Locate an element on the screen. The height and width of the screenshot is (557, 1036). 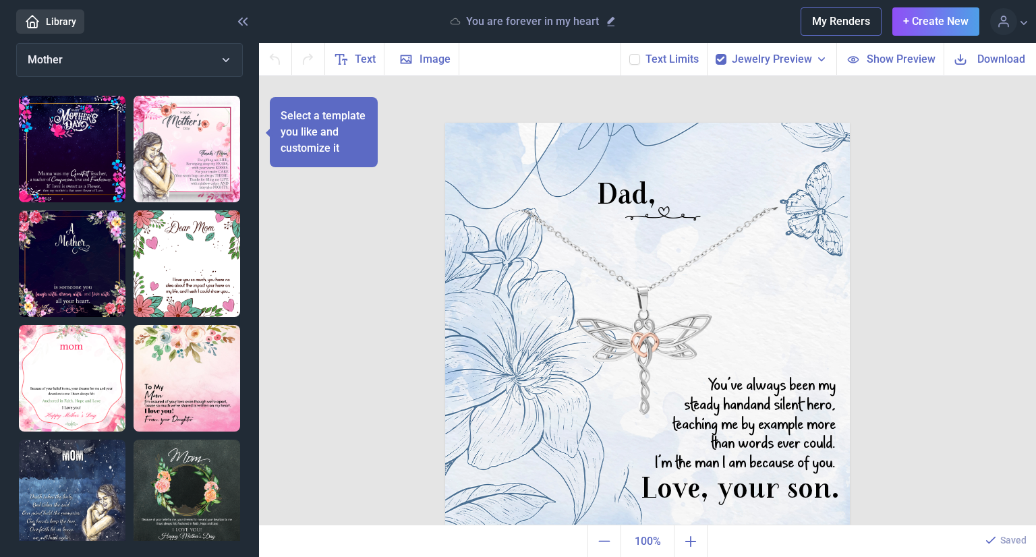
p: Select a template you like and customize it is located at coordinates (324, 132).